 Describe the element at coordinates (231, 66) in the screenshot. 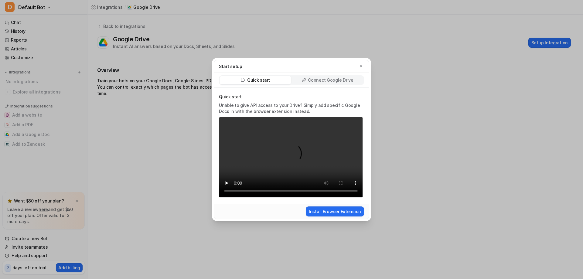

I see `p: Start setup` at that location.